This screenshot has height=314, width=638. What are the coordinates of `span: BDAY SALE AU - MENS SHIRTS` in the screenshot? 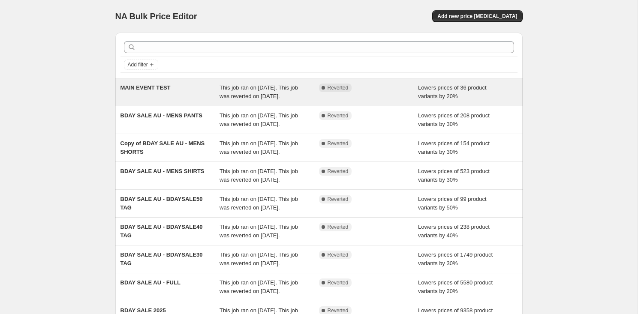 It's located at (162, 171).